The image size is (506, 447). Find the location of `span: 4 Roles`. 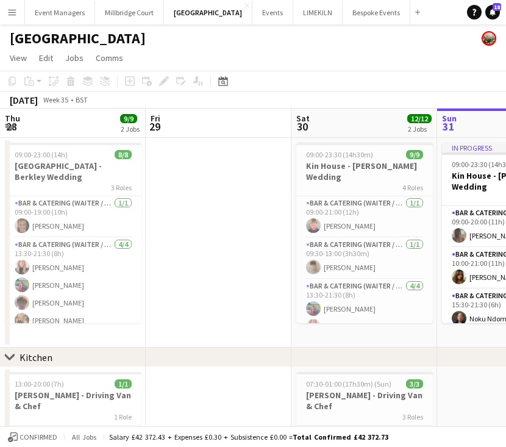

span: 4 Roles is located at coordinates (413, 187).